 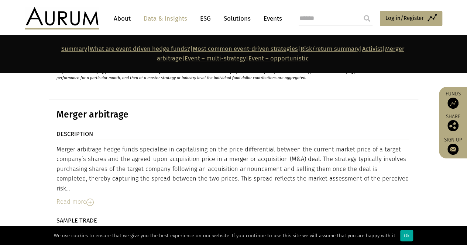 What do you see at coordinates (271, 18) in the screenshot?
I see `a: Events` at bounding box center [271, 18].